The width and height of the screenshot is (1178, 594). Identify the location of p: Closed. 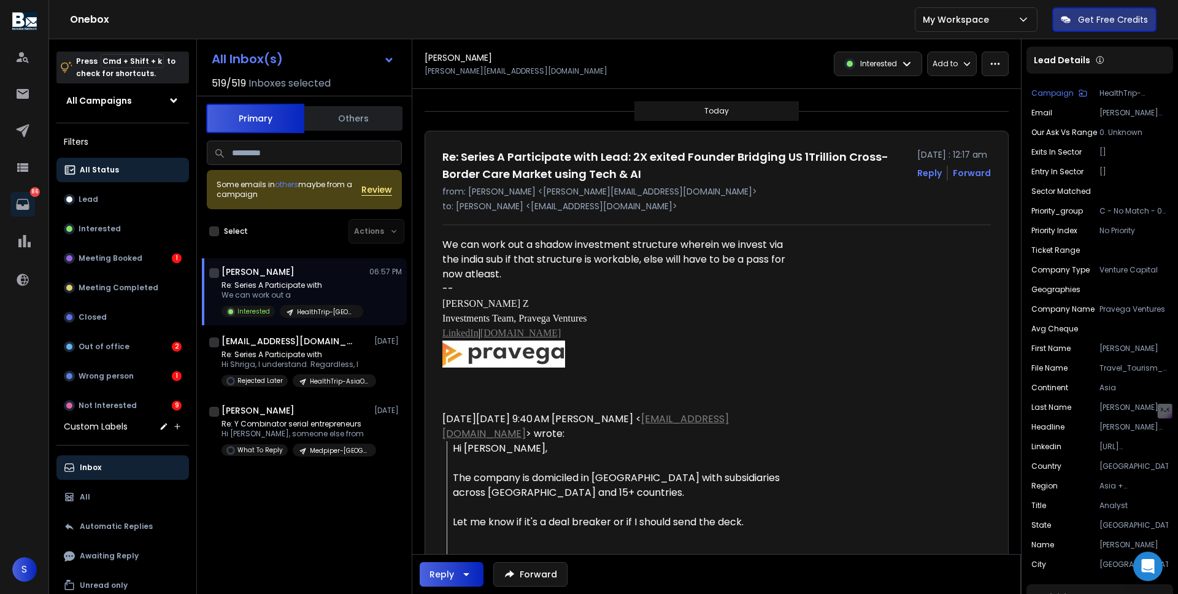
(93, 317).